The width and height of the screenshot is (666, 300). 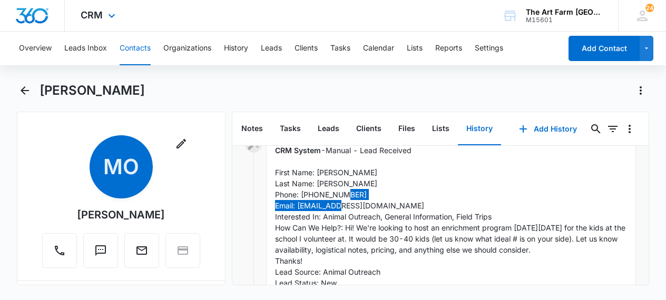 I want to click on button: Add Contact, so click(x=604, y=48).